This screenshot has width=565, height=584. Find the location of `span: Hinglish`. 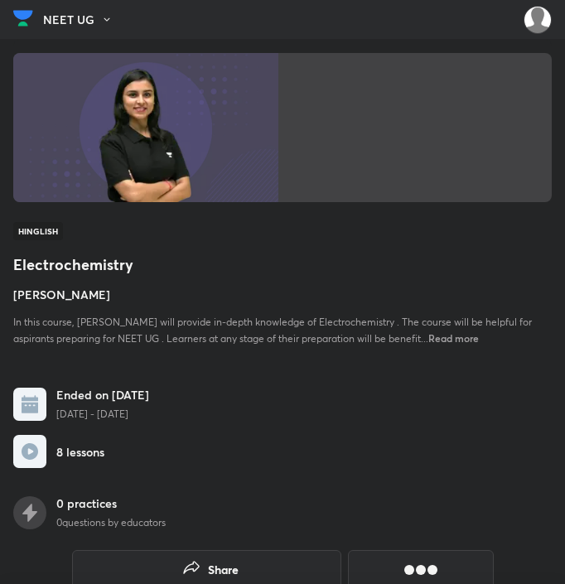

span: Hinglish is located at coordinates (38, 231).